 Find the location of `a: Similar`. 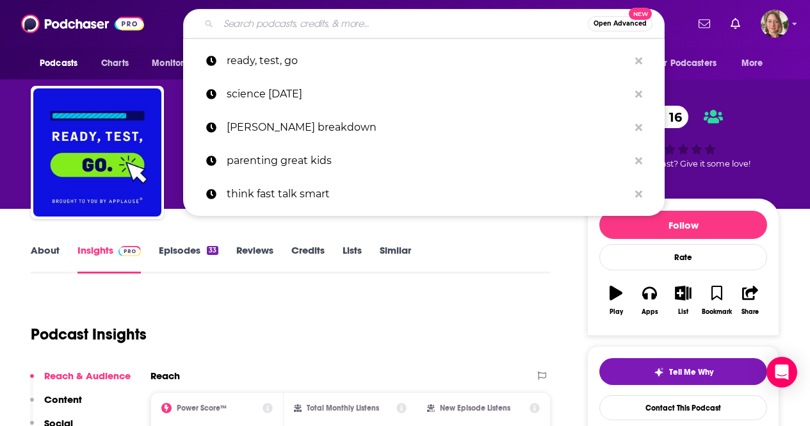

a: Similar is located at coordinates (395, 259).